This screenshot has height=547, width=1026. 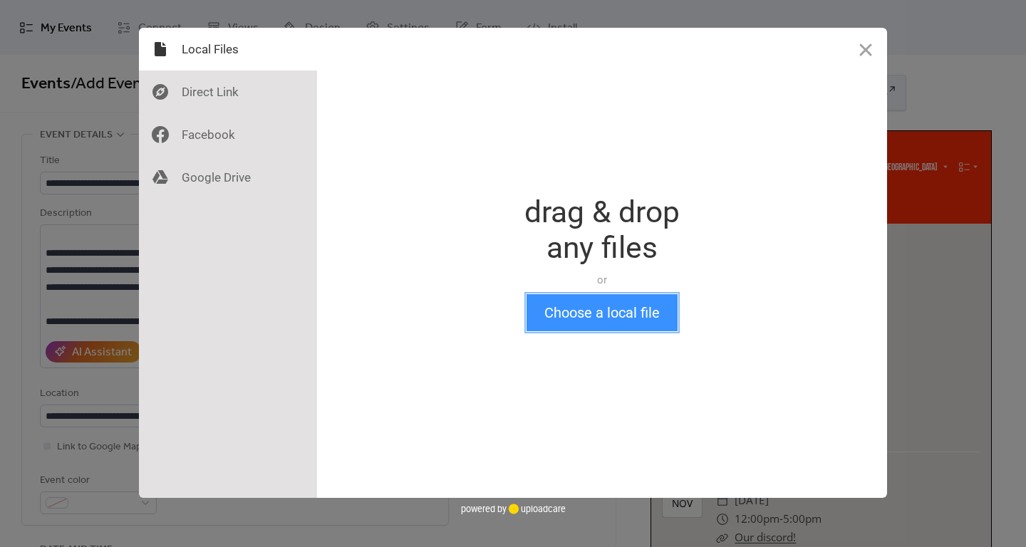 I want to click on div: Local Files, so click(x=228, y=49).